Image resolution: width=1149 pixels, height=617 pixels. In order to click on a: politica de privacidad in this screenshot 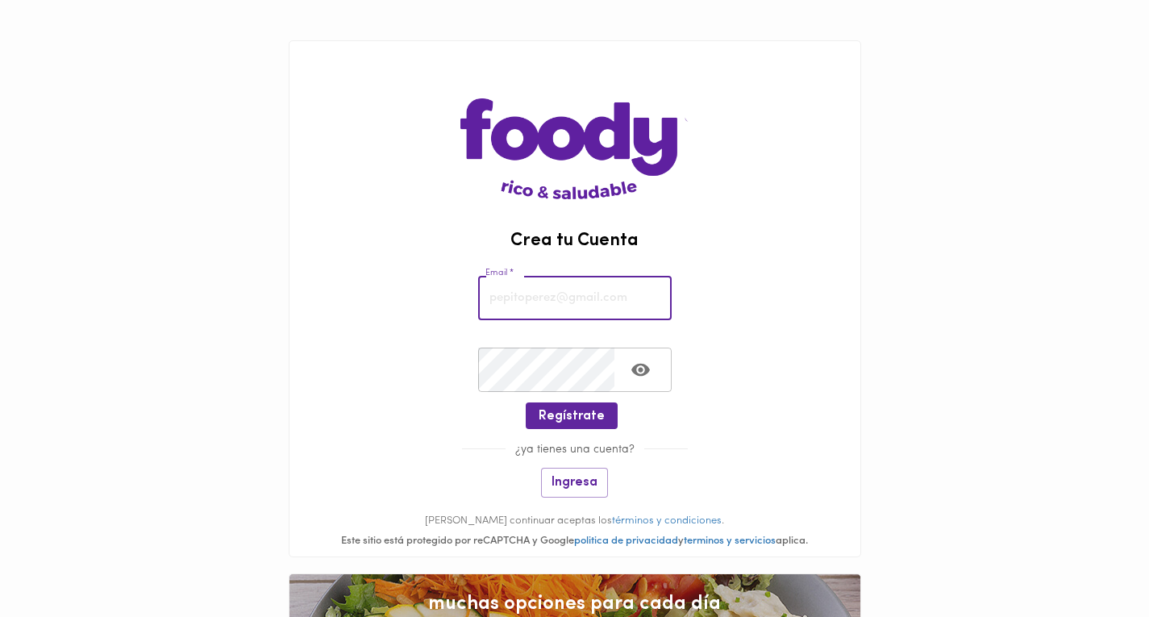, I will do `click(626, 540)`.